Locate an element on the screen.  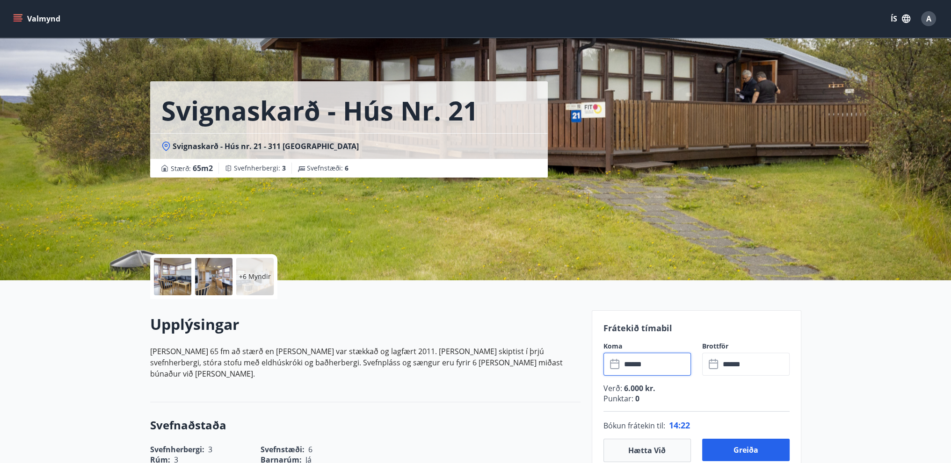
span: Bókun frátekin til : is located at coordinates (634, 426).